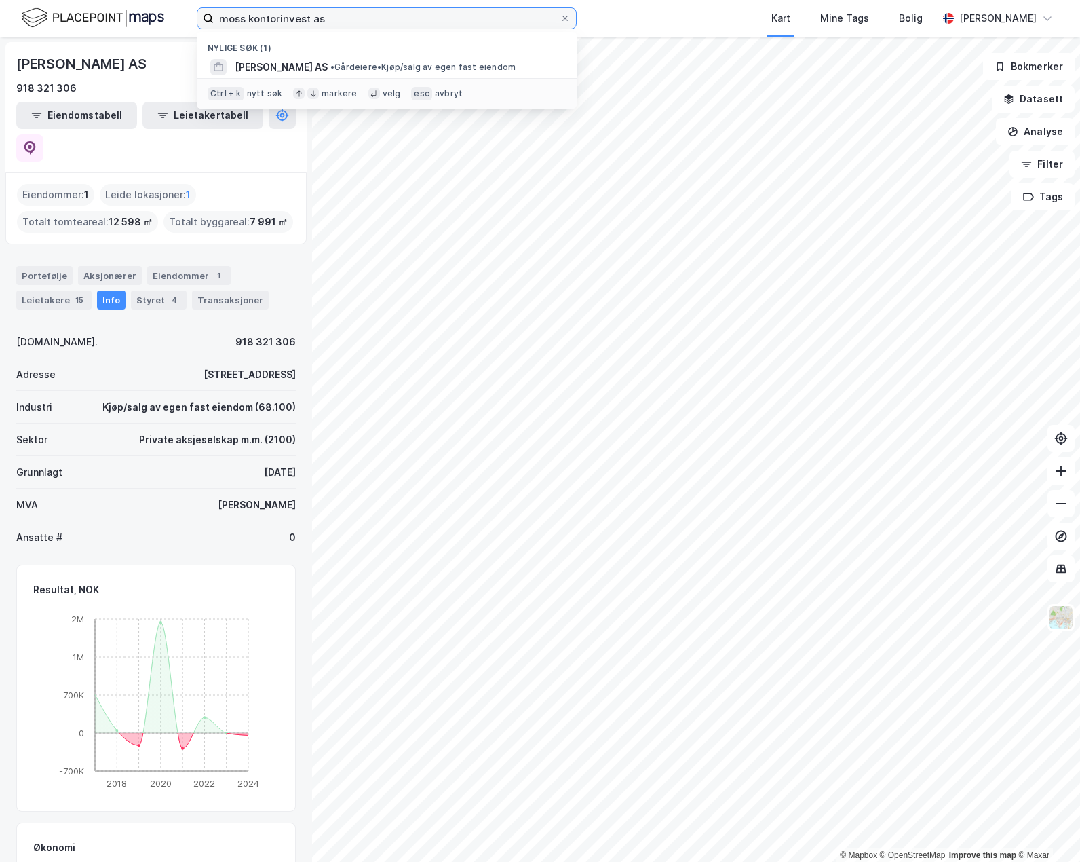  Describe the element at coordinates (161, 783) in the screenshot. I see `tspan: 2020` at that location.